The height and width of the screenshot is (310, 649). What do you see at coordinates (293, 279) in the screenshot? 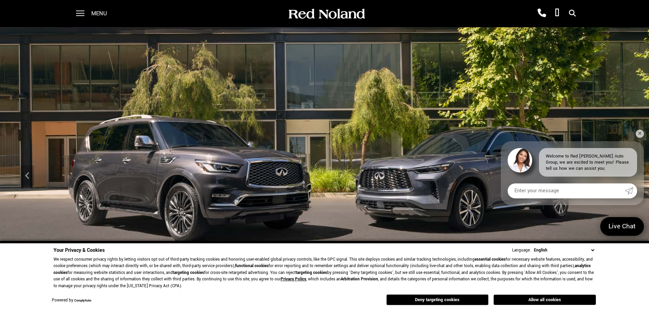
I see `a: Privacy Policy` at bounding box center [293, 279].